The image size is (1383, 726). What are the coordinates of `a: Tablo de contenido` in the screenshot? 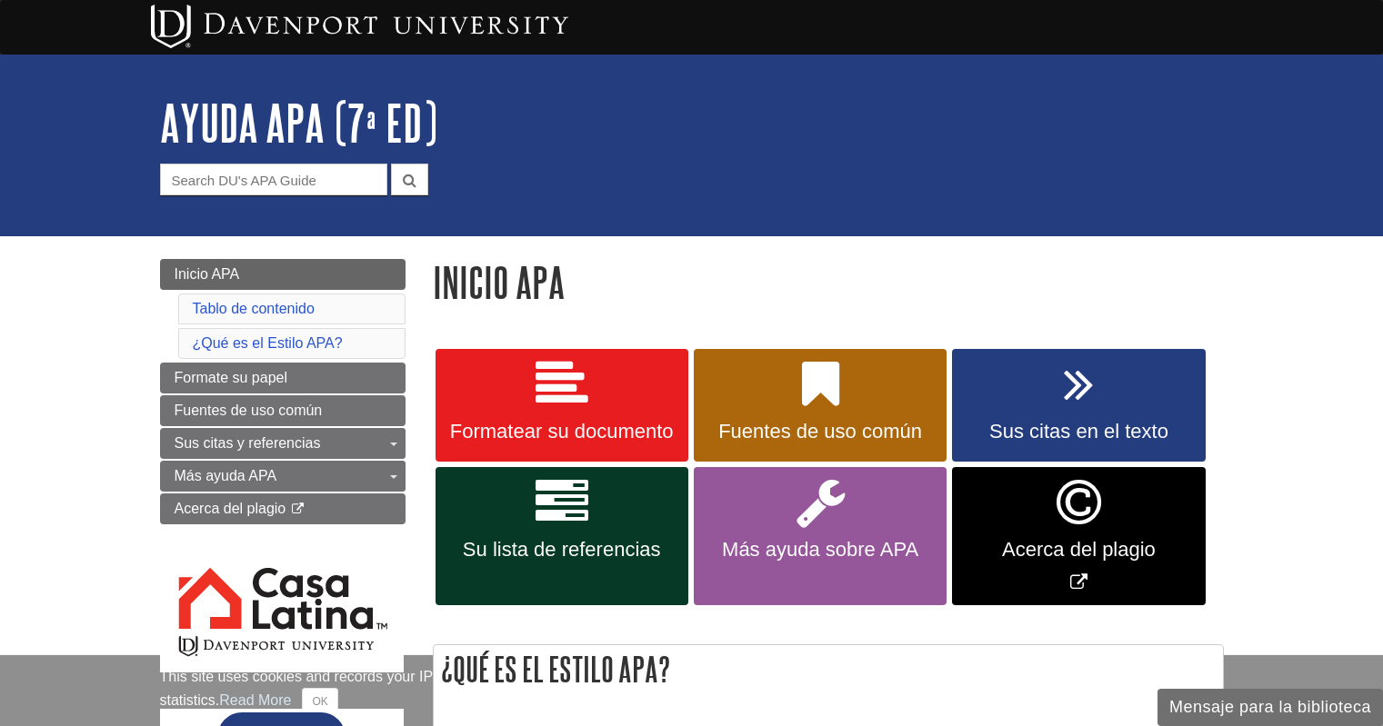 It's located at (254, 308).